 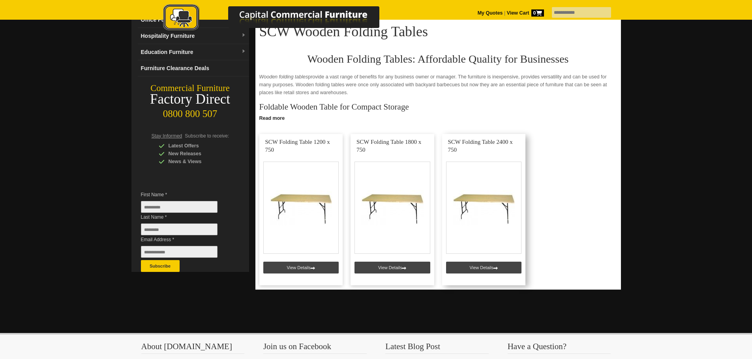 What do you see at coordinates (160, 266) in the screenshot?
I see `button: Subscribe` at bounding box center [160, 266].